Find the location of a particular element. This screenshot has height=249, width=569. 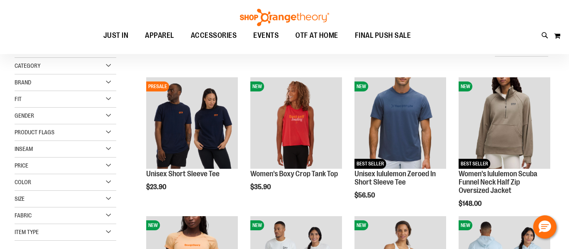

span: Fabric is located at coordinates (23, 216).